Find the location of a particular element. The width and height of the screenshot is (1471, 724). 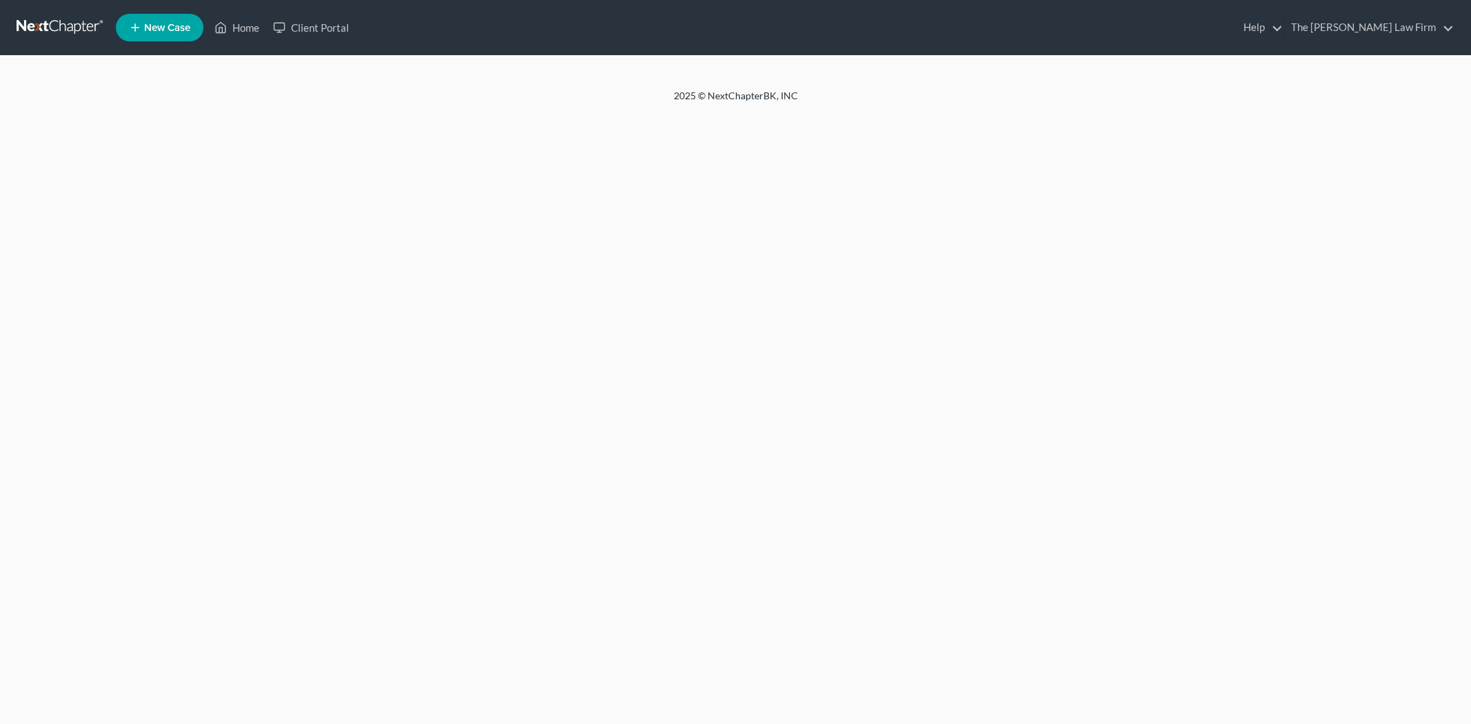

a: Home is located at coordinates (237, 28).